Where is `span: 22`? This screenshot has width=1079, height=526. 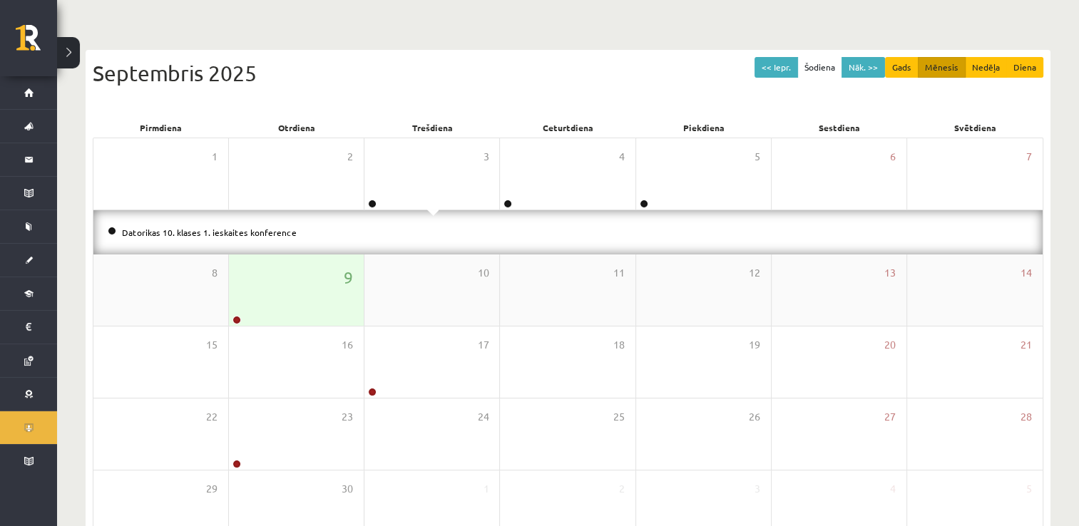 span: 22 is located at coordinates (212, 417).